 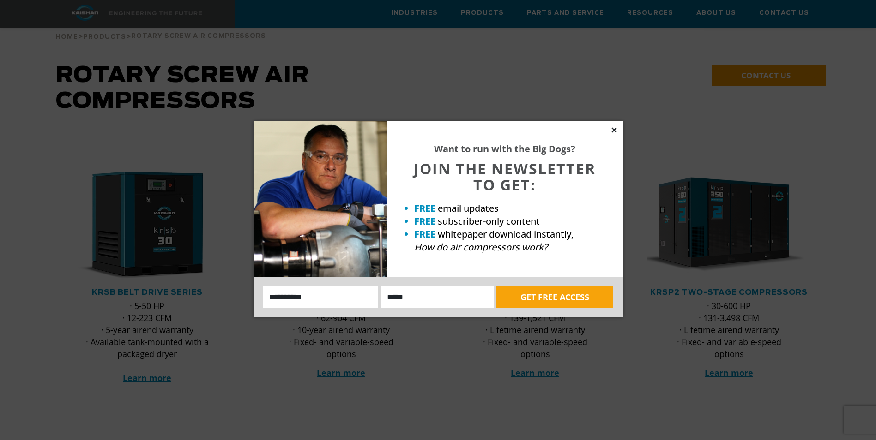 I want to click on em: How do air compressors work?, so click(x=481, y=247).